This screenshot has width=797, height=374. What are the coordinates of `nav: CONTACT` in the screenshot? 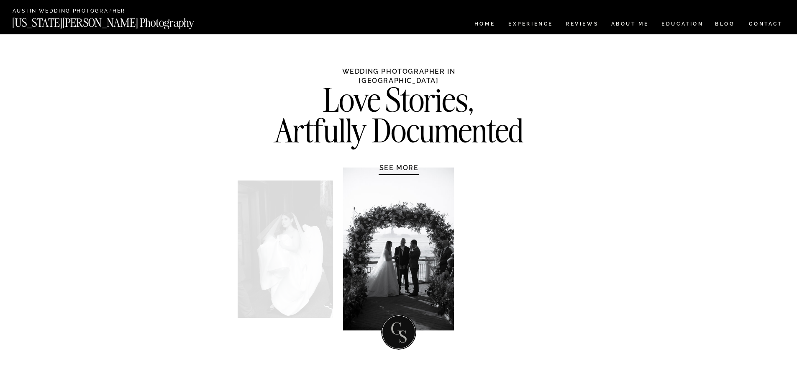 It's located at (766, 24).